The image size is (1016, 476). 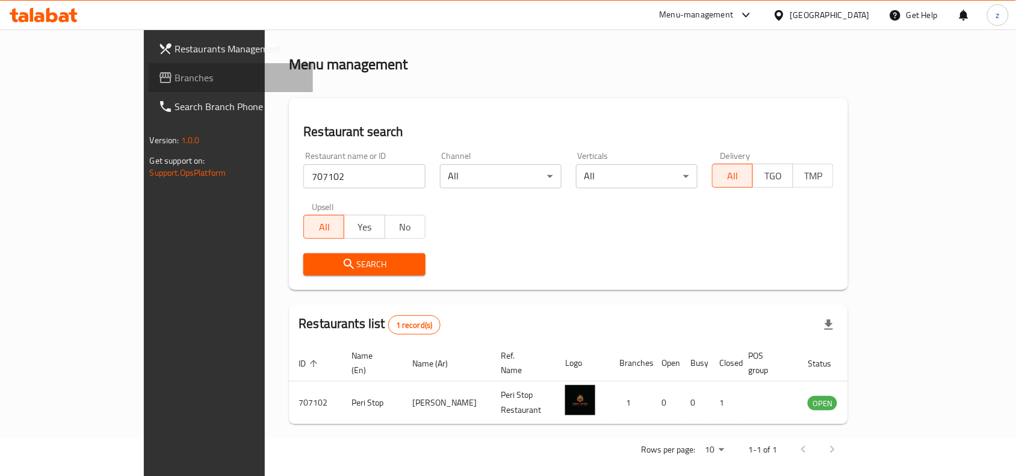 What do you see at coordinates (822, 403) in the screenshot?
I see `div: OPEN` at bounding box center [822, 403].